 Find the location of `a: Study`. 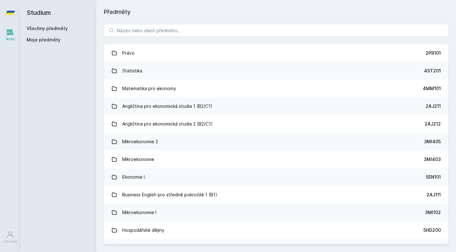

a: Study is located at coordinates (10, 35).